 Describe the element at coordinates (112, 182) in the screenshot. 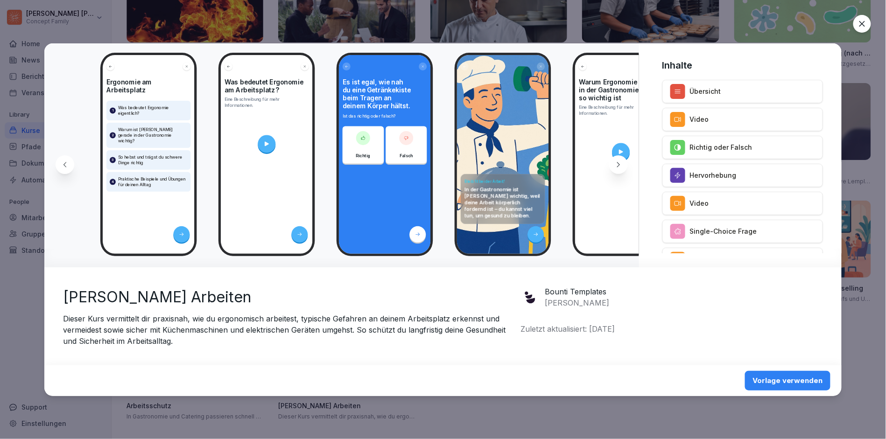

I see `p: 4` at that location.